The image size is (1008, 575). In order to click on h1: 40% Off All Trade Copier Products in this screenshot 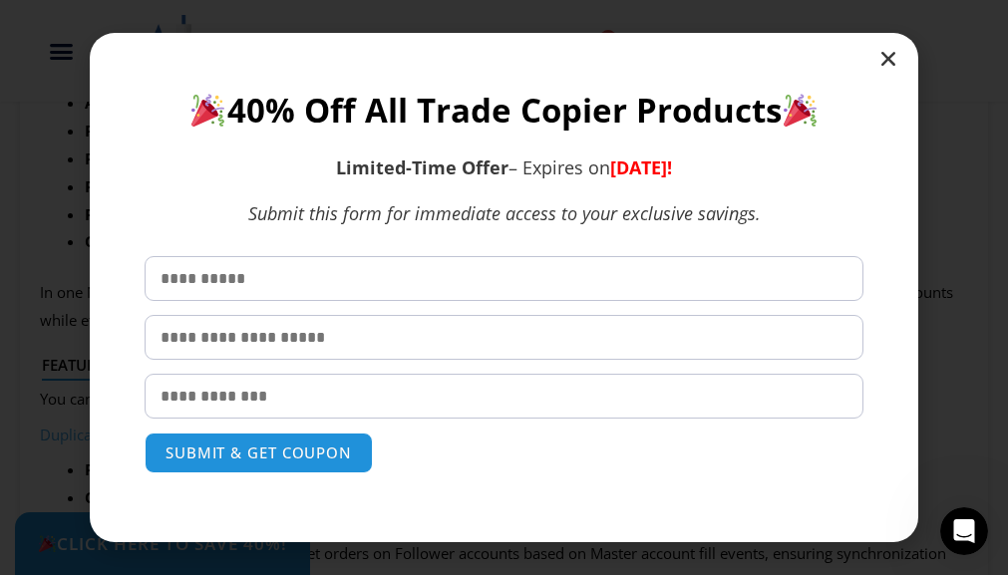, I will do `click(503, 111)`.